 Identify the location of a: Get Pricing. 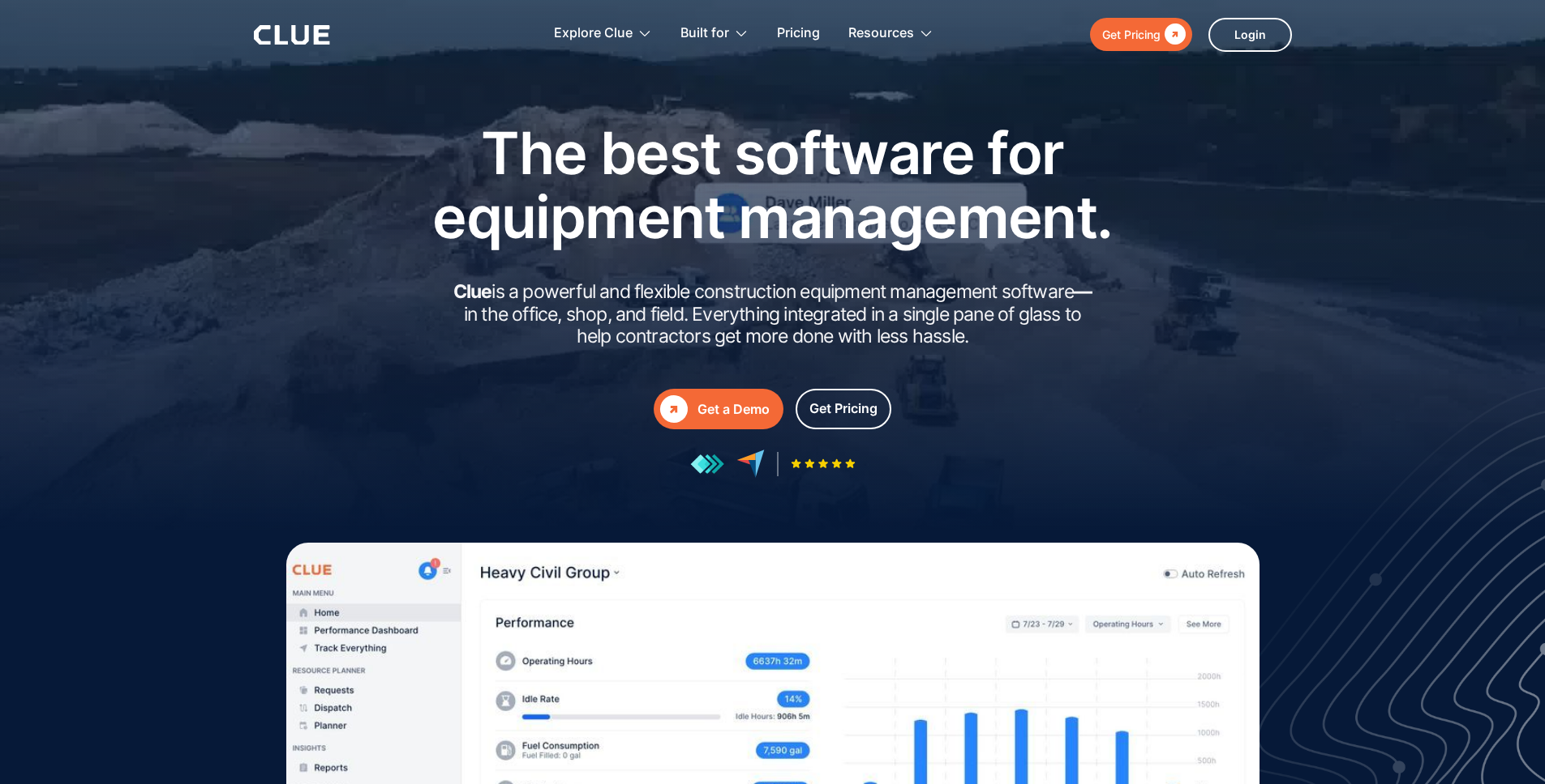
(843, 409).